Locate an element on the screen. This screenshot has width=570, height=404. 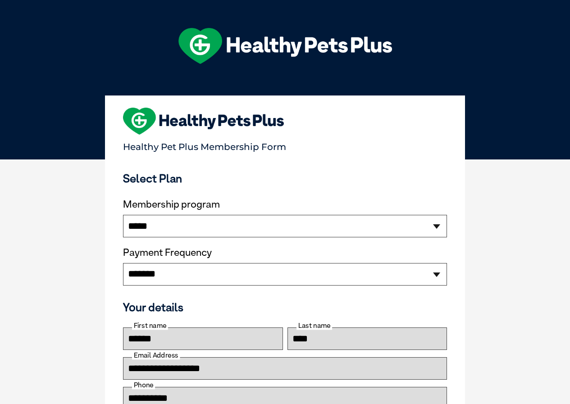
label: Email Address is located at coordinates (156, 355).